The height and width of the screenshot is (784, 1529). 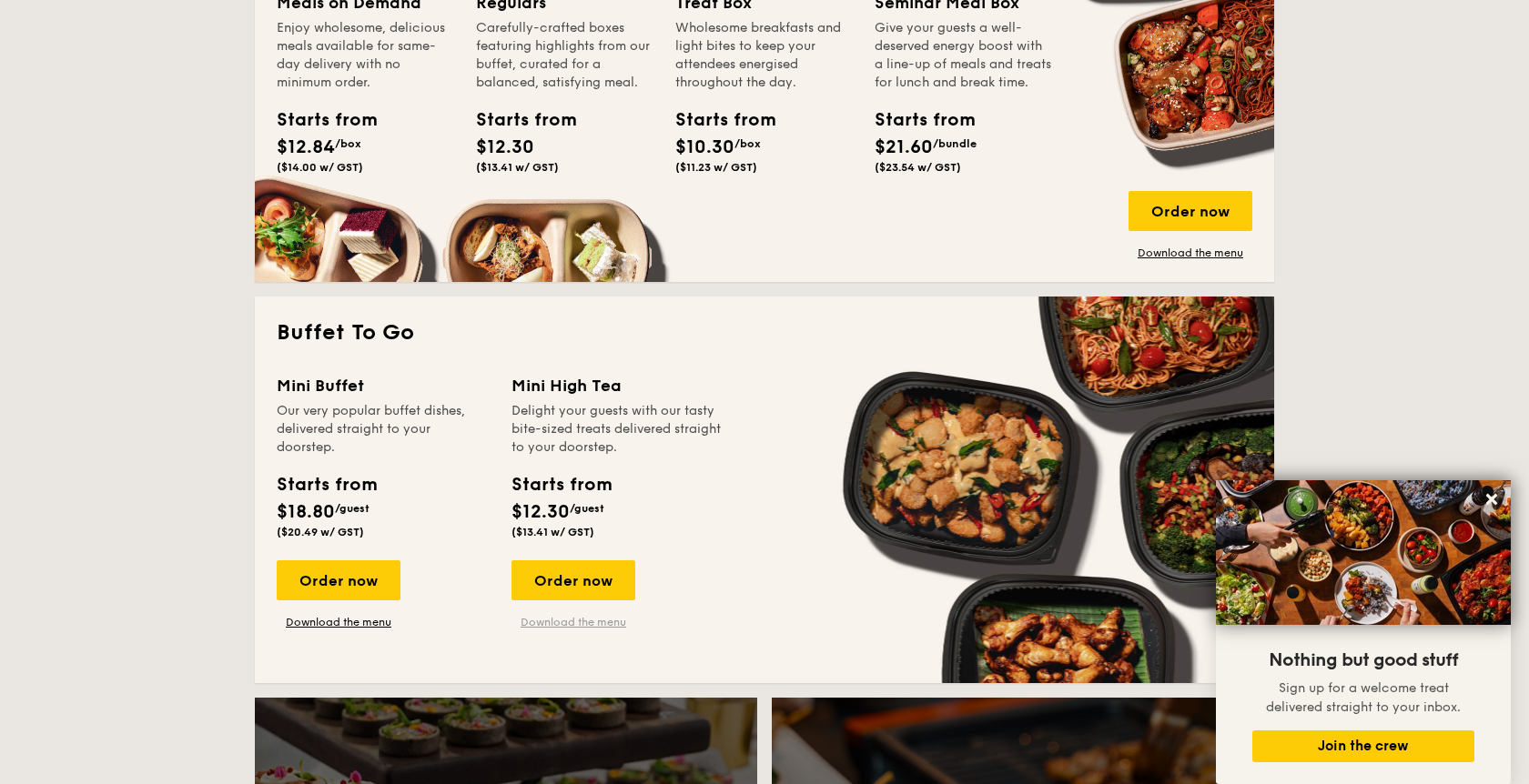 What do you see at coordinates (618, 386) in the screenshot?
I see `div: Mini High Tea` at bounding box center [618, 386].